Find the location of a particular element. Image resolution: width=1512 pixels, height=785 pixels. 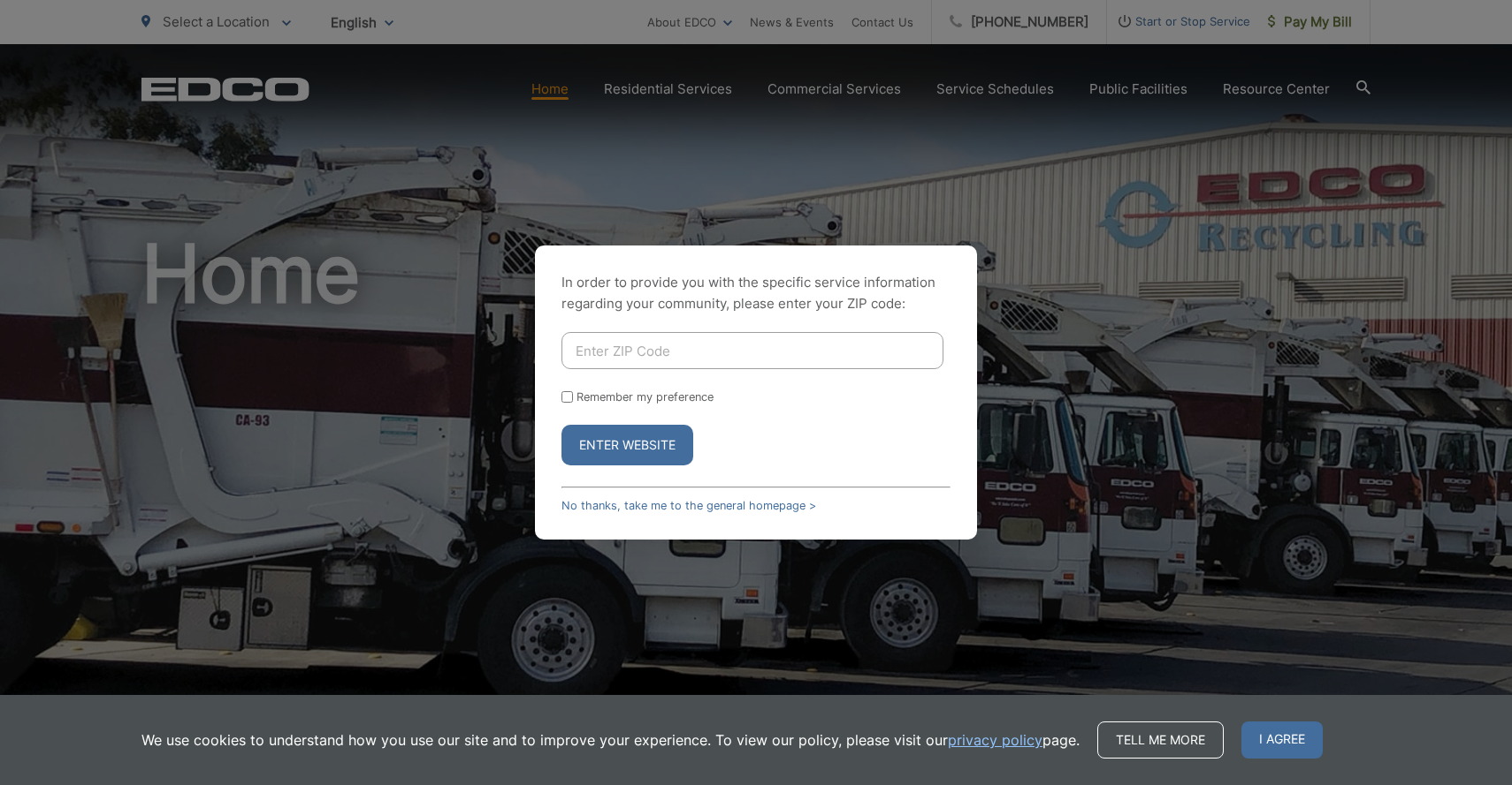

a: Tell me more is located at coordinates (1160, 741).